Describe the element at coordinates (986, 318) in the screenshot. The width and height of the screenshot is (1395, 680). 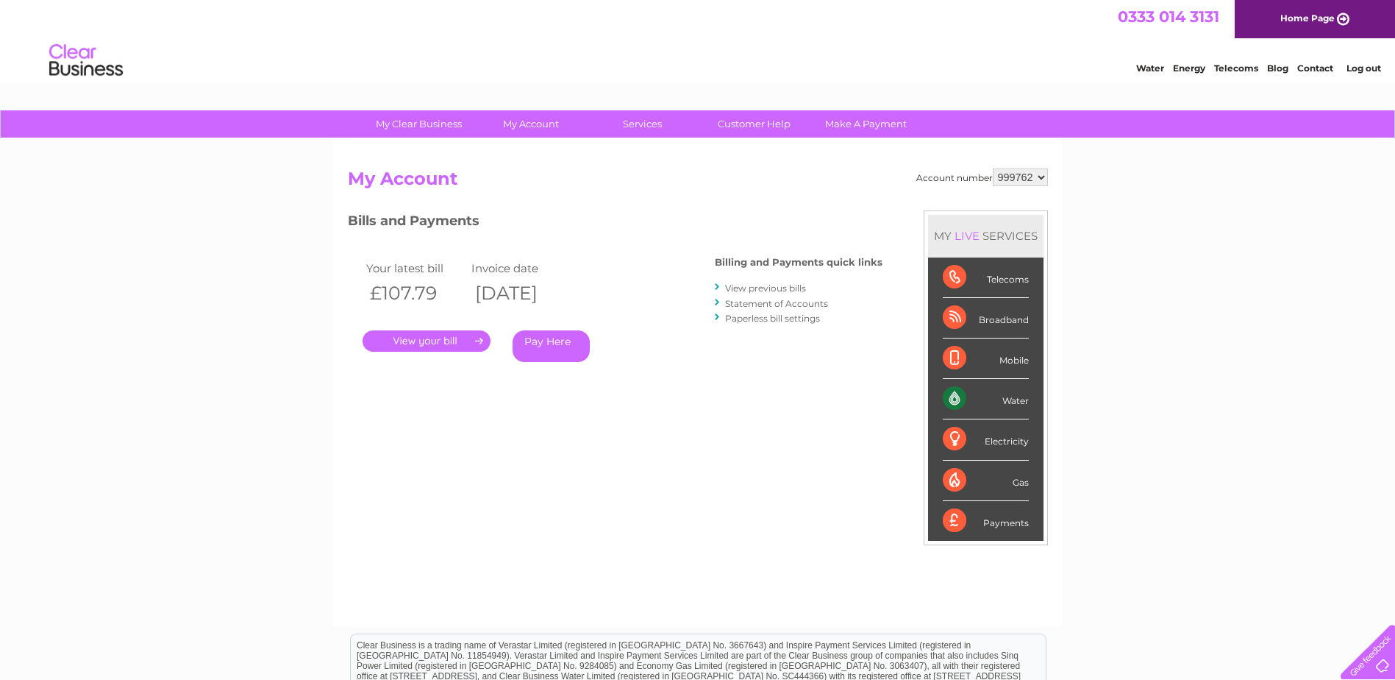
I see `div: Broadband` at that location.